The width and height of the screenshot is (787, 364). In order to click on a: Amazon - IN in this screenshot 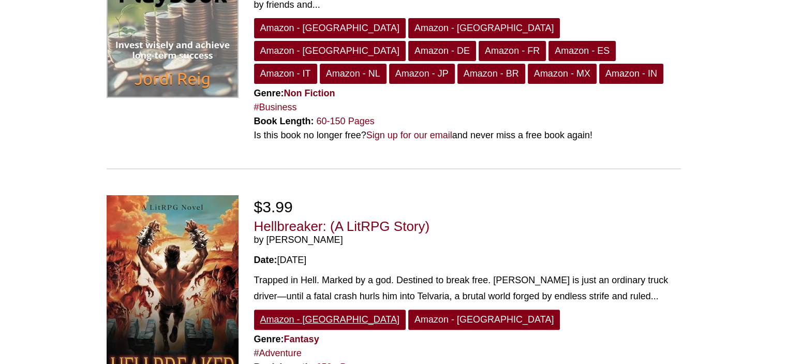, I will do `click(631, 73)`.